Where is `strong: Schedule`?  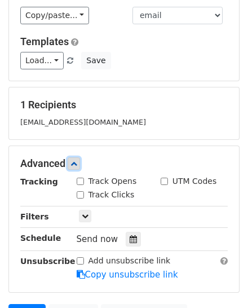
strong: Schedule is located at coordinates (41, 238).